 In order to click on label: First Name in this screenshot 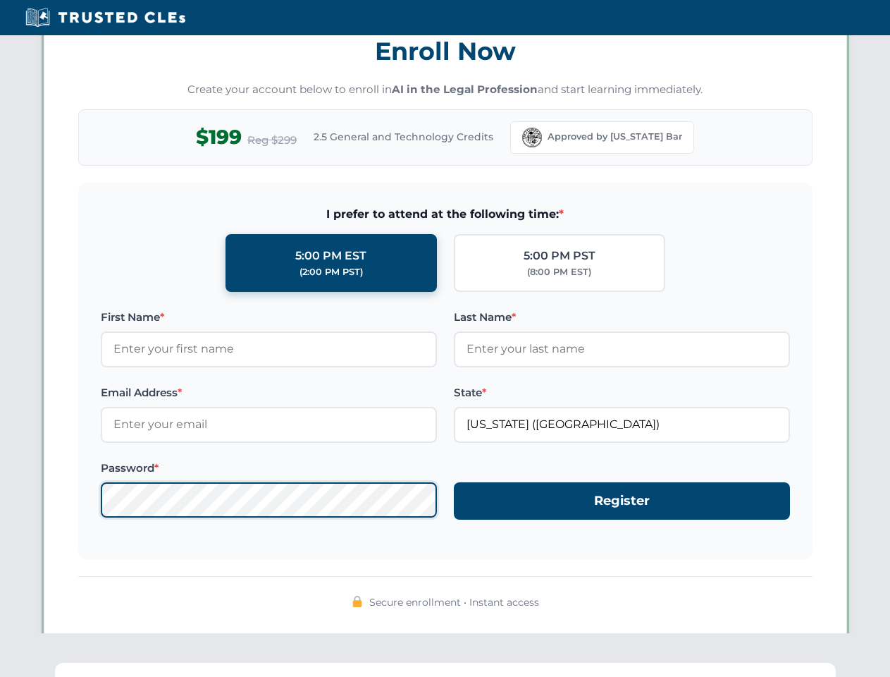, I will do `click(269, 317)`.